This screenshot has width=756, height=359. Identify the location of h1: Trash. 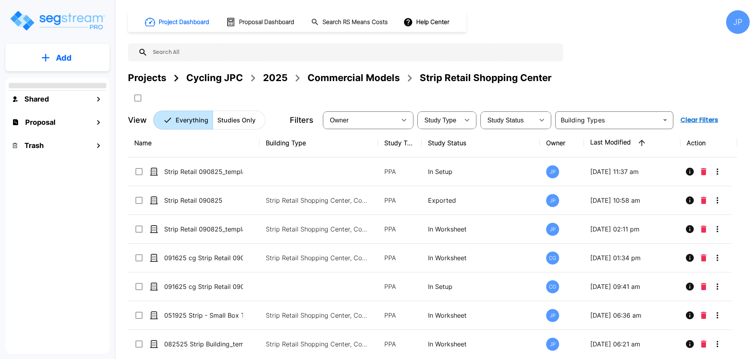
(34, 145).